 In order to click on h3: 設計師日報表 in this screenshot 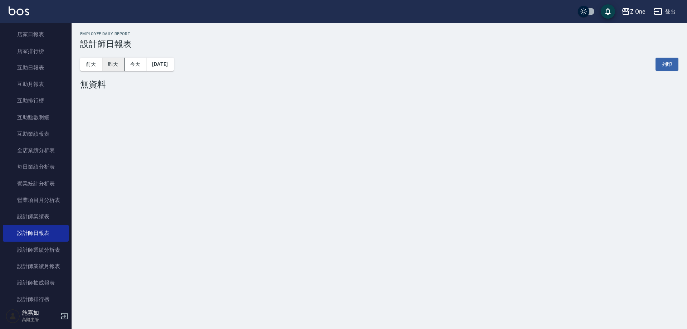, I will do `click(379, 44)`.